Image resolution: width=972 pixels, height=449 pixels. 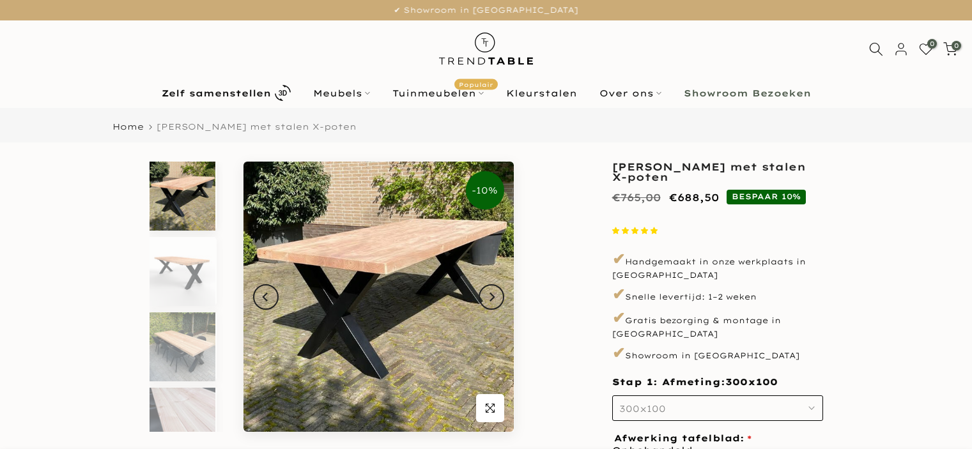 What do you see at coordinates (491, 297) in the screenshot?
I see `button: Next` at bounding box center [491, 297].